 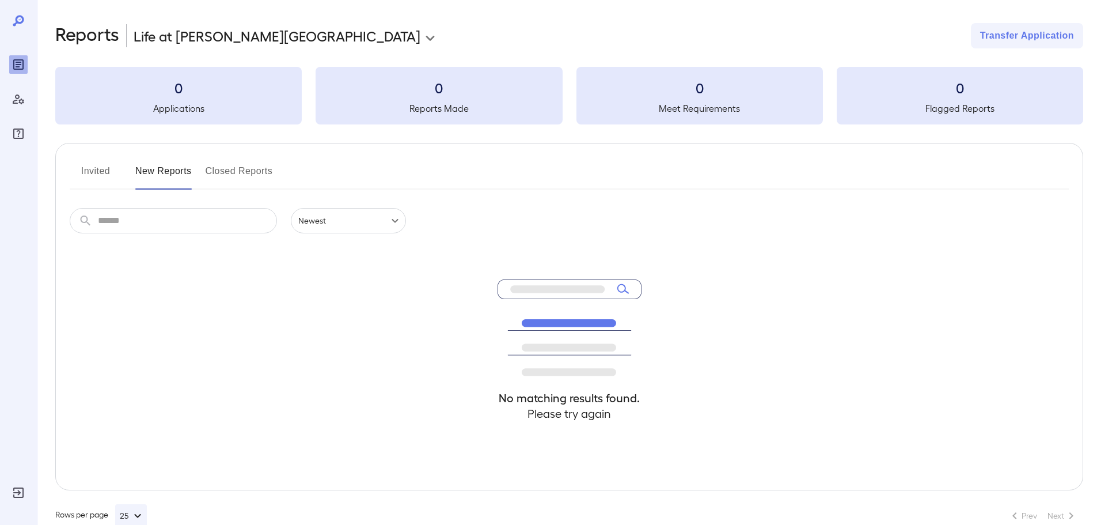 I want to click on h5: Reports Made, so click(x=439, y=108).